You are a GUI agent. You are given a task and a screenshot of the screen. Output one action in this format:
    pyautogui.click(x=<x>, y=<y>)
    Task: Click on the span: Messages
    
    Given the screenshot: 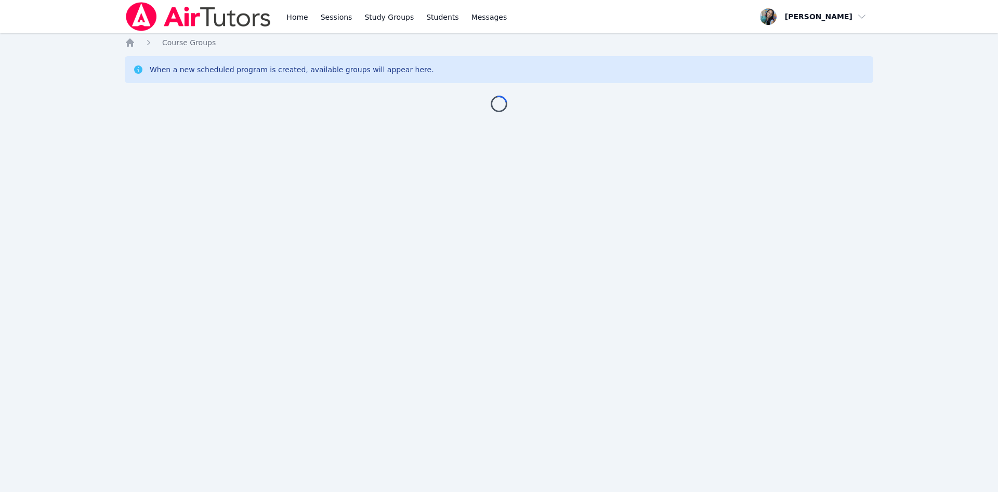 What is the action you would take?
    pyautogui.click(x=489, y=17)
    